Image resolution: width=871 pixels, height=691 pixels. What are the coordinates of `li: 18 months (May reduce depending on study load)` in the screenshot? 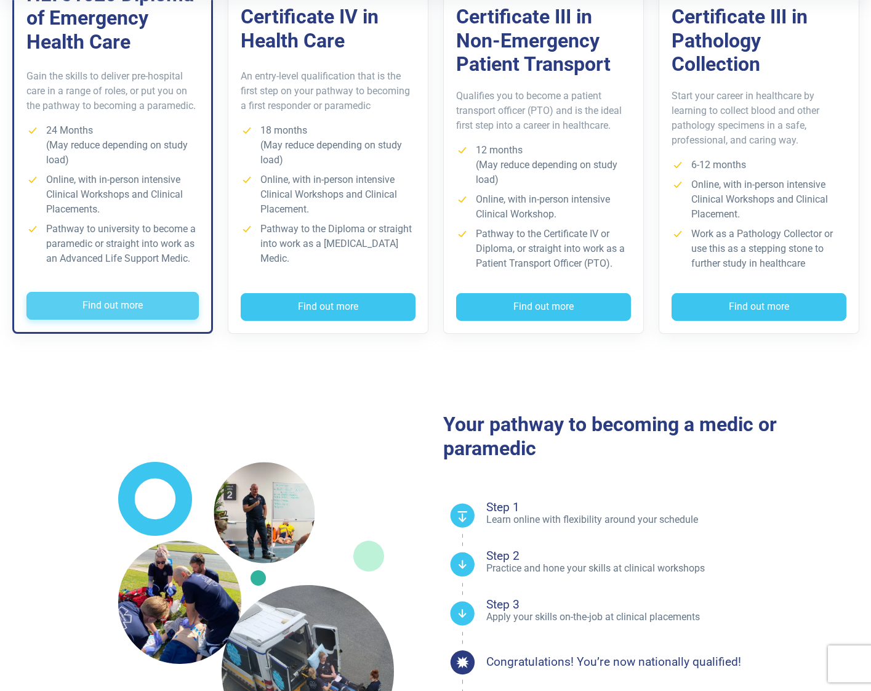 It's located at (328, 145).